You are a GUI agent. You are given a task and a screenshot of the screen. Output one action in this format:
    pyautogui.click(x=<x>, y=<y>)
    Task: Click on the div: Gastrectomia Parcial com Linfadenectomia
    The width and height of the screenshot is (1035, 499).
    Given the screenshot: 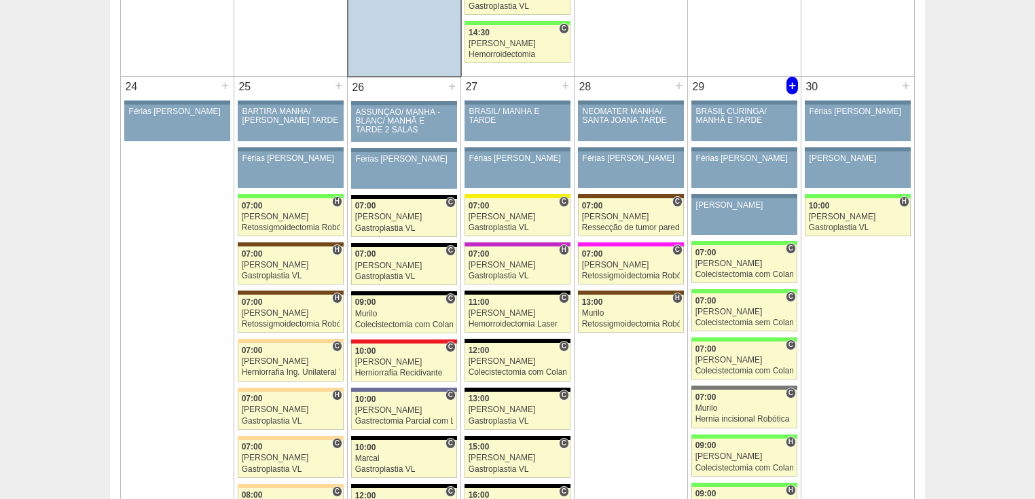 What is the action you would take?
    pyautogui.click(x=404, y=421)
    